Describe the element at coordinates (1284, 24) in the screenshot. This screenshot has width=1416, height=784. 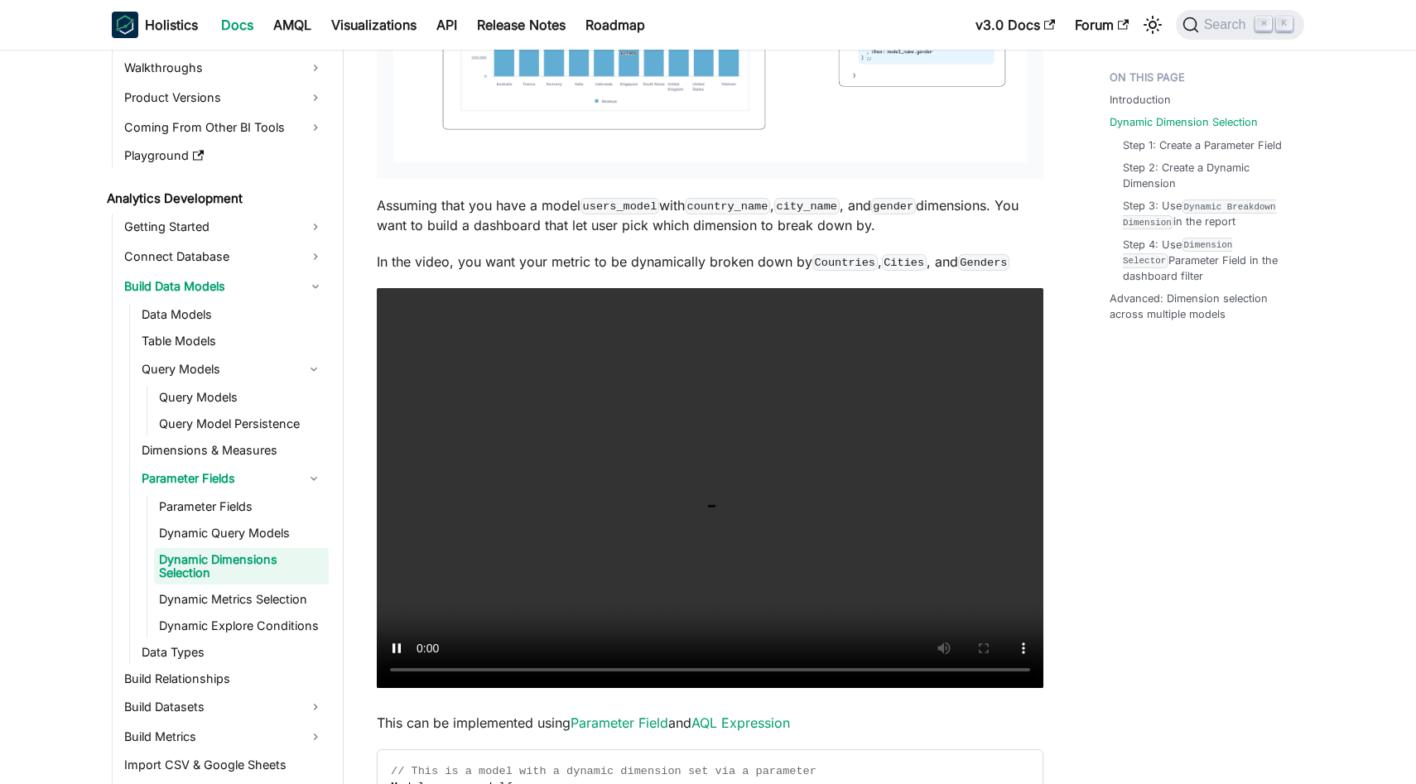
I see `kbd: K` at that location.